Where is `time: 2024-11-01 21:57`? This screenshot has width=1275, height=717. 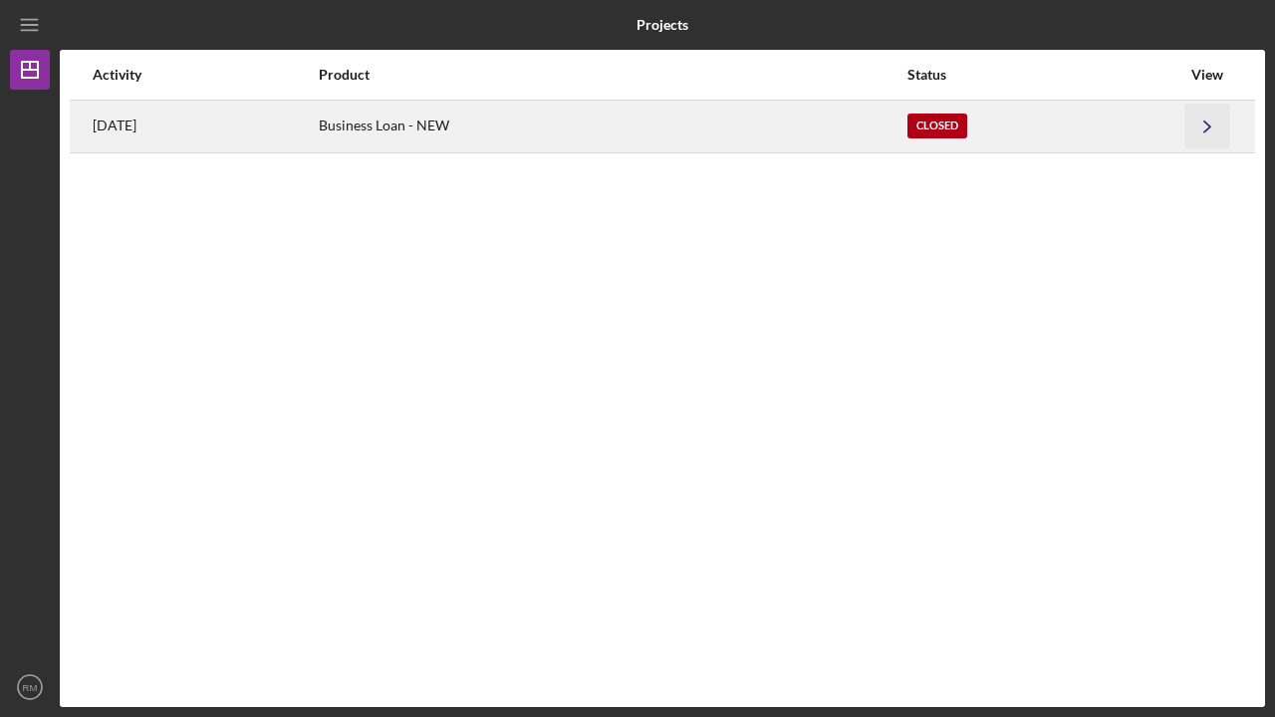
time: 2024-11-01 21:57 is located at coordinates (115, 125).